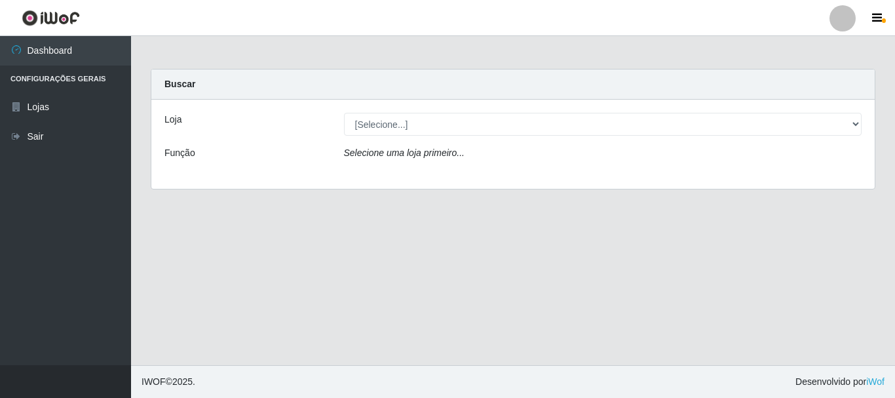 This screenshot has height=398, width=895. Describe the element at coordinates (50, 18) in the screenshot. I see `img: CoreUI Logo` at that location.